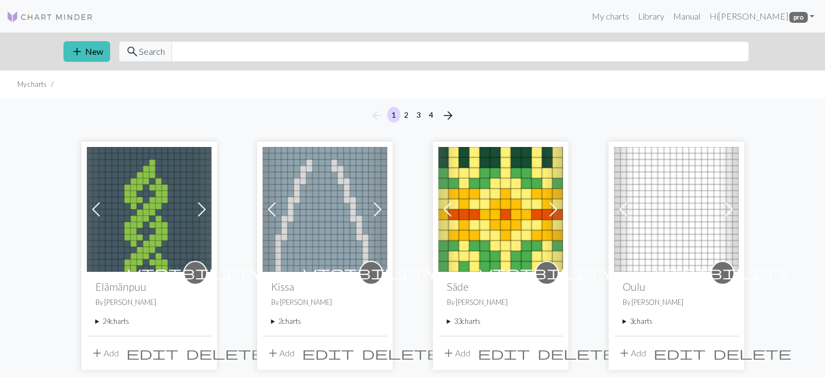 The height and width of the screenshot is (377, 825). Describe the element at coordinates (87, 52) in the screenshot. I see `button: New` at that location.